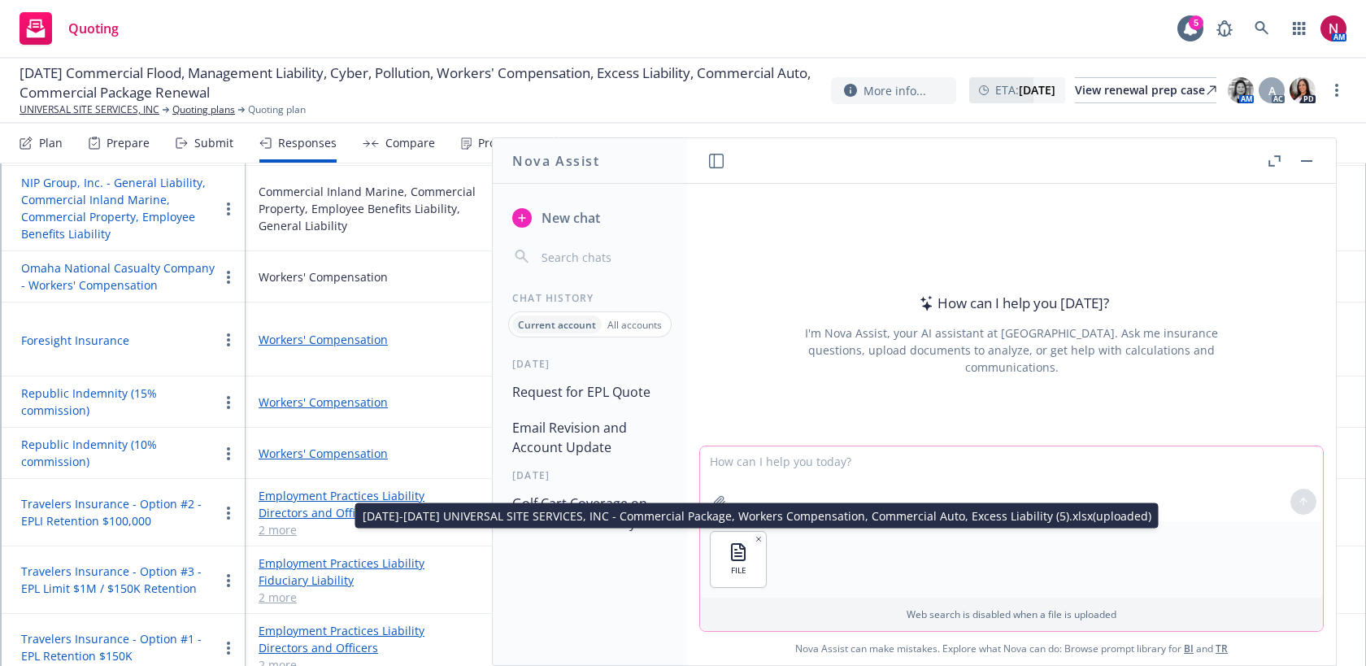 The height and width of the screenshot is (666, 1366). What do you see at coordinates (75, 340) in the screenshot?
I see `button: Foresight Insurance` at bounding box center [75, 340].